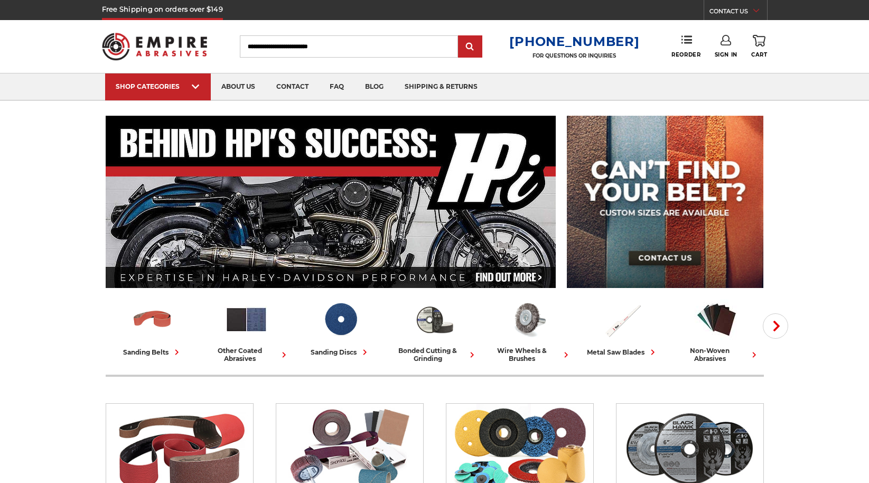  I want to click on input: Submit, so click(470, 47).